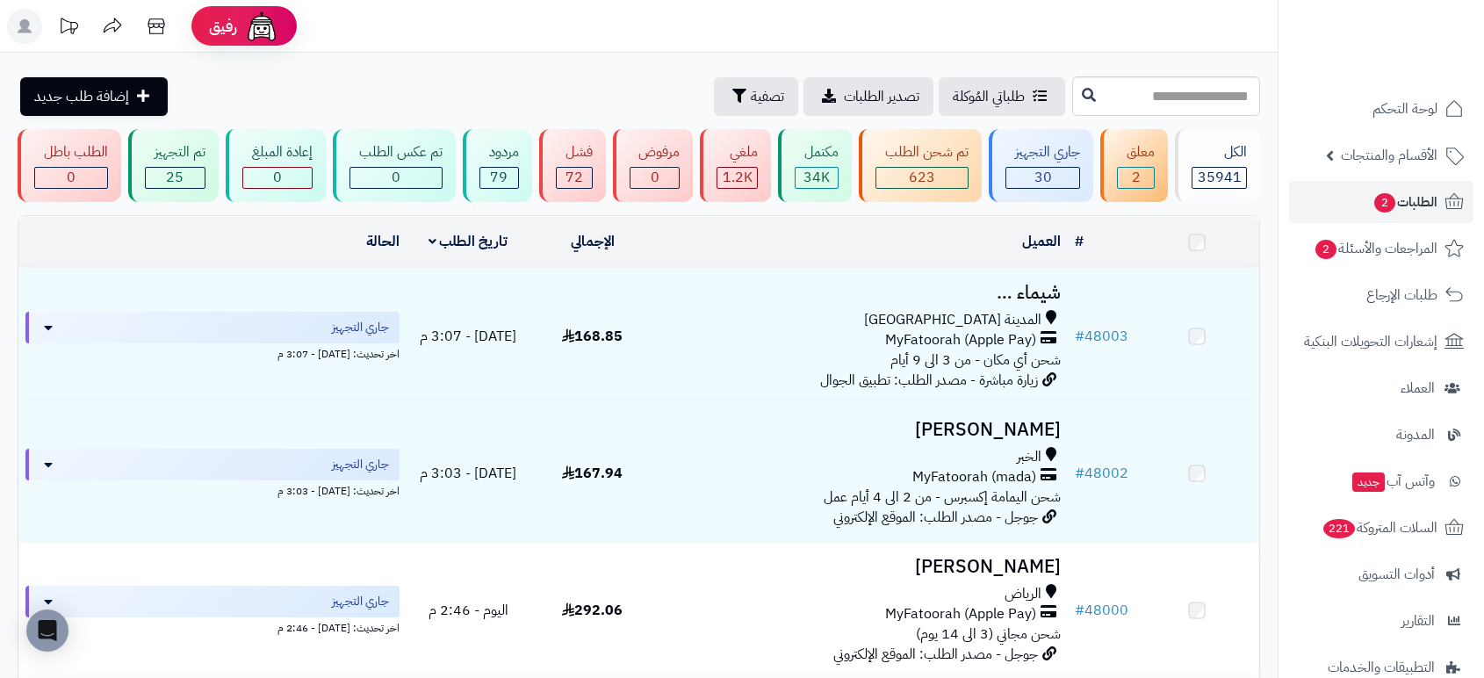 The image size is (1484, 678). What do you see at coordinates (593, 241) in the screenshot?
I see `a: الإجمالي` at bounding box center [593, 241].